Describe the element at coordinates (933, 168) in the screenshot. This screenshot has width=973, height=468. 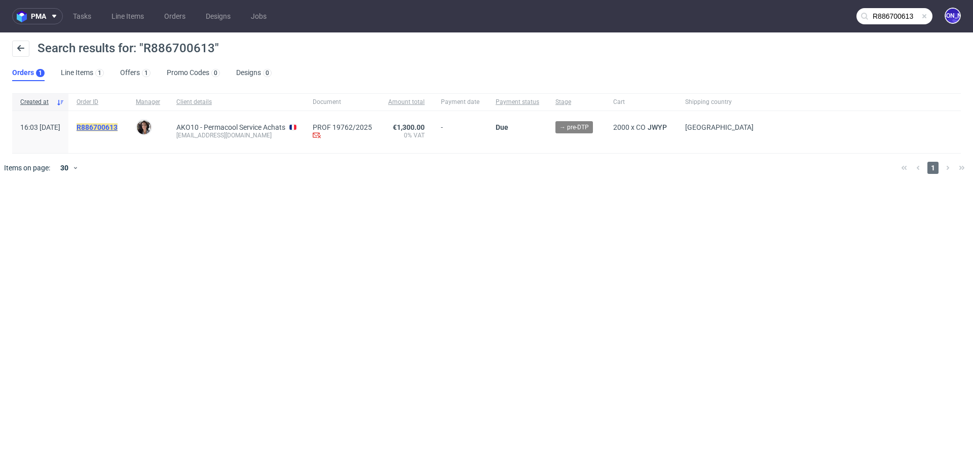
I see `span: 1` at that location.